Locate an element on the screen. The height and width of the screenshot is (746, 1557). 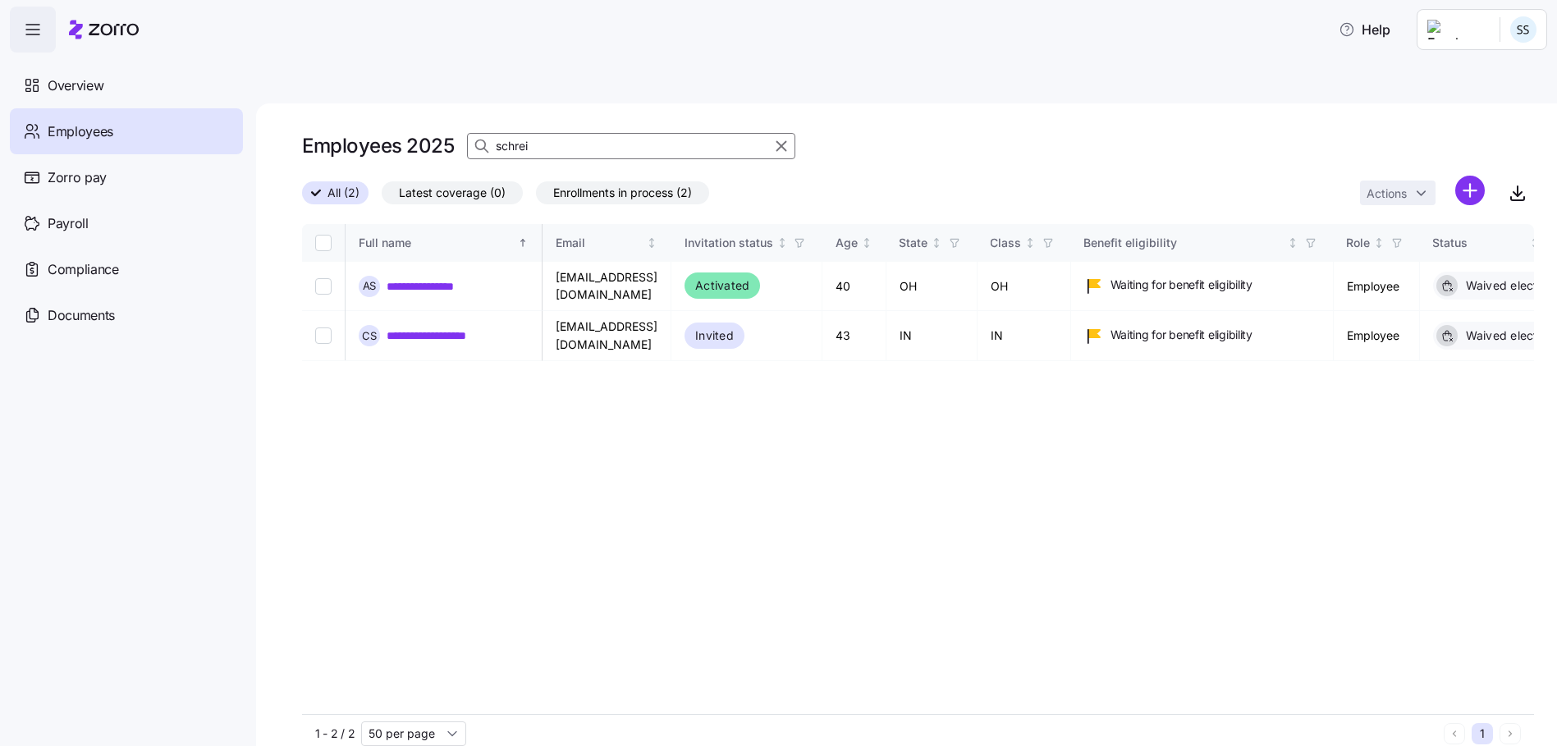
span: Payroll is located at coordinates (68, 223).